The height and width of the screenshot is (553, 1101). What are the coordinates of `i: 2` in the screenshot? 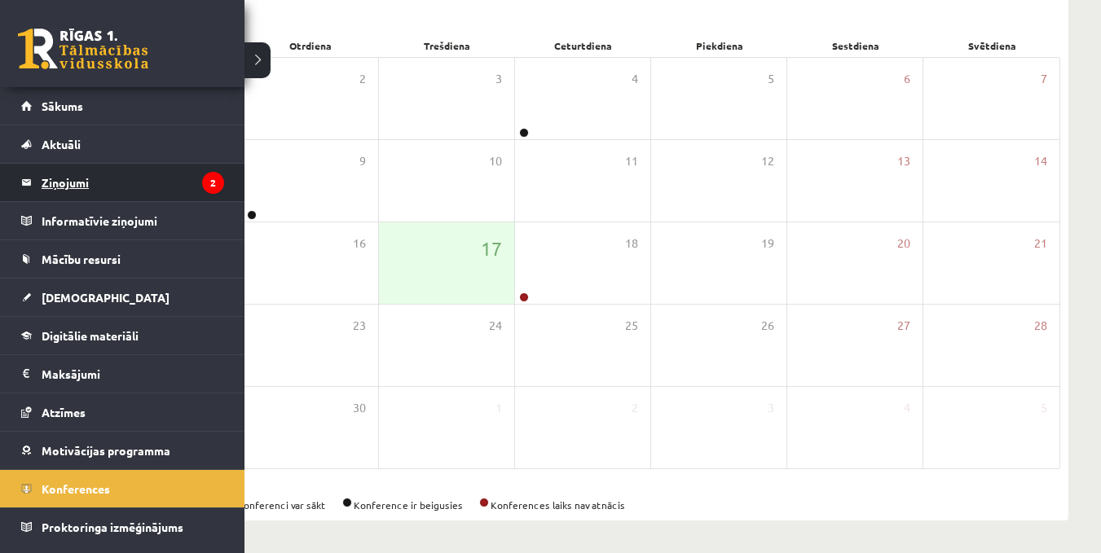 It's located at (213, 183).